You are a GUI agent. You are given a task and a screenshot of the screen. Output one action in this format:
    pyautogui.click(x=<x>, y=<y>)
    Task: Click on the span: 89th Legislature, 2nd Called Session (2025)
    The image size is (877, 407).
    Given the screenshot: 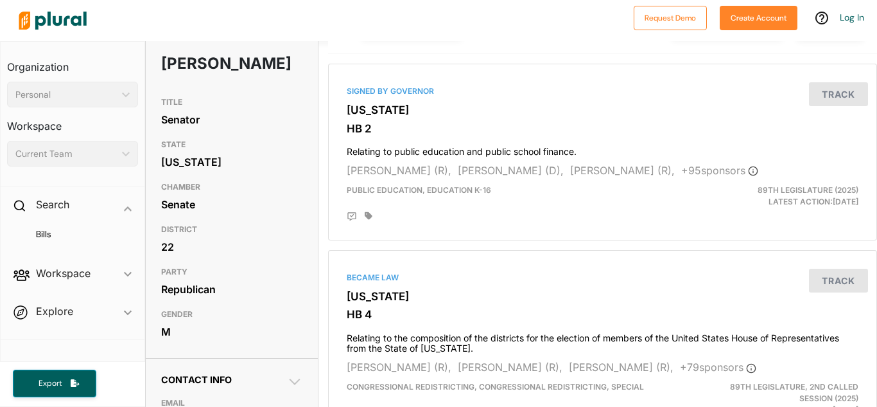 What is the action you would take?
    pyautogui.click(x=795, y=392)
    